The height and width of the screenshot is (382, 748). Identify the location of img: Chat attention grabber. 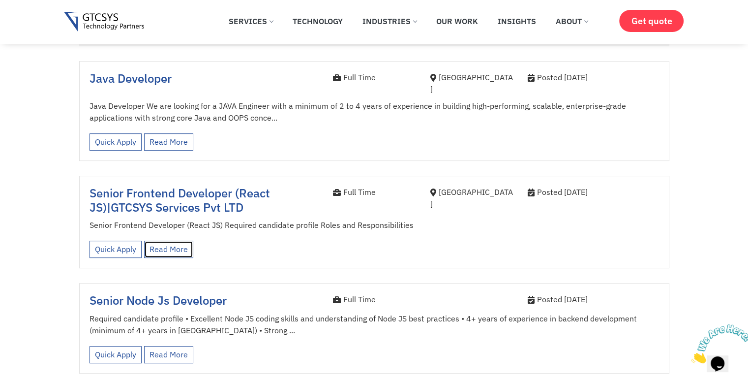
(34, 23).